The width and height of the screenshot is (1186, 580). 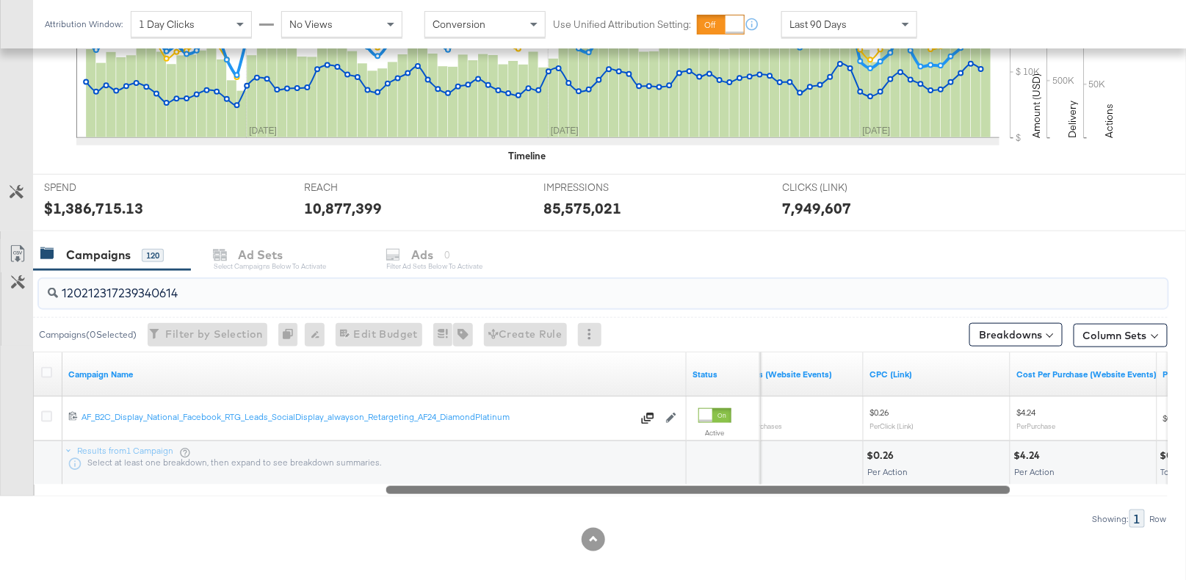 I want to click on div: 10,877,399, so click(x=344, y=208).